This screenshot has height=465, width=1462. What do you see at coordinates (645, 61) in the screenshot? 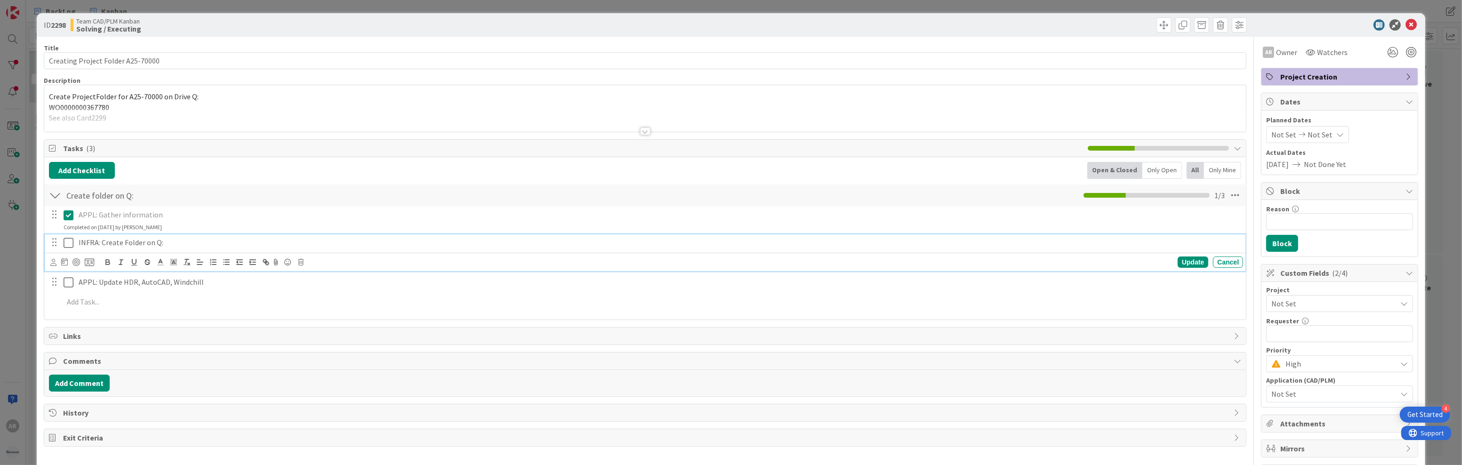
I see `input: type card name here...` at bounding box center [645, 61].